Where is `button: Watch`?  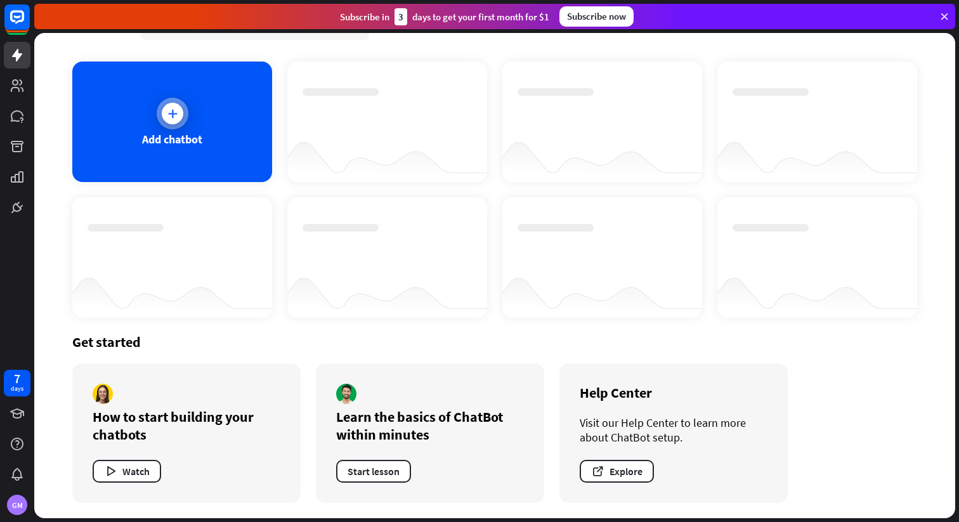
button: Watch is located at coordinates (127, 471).